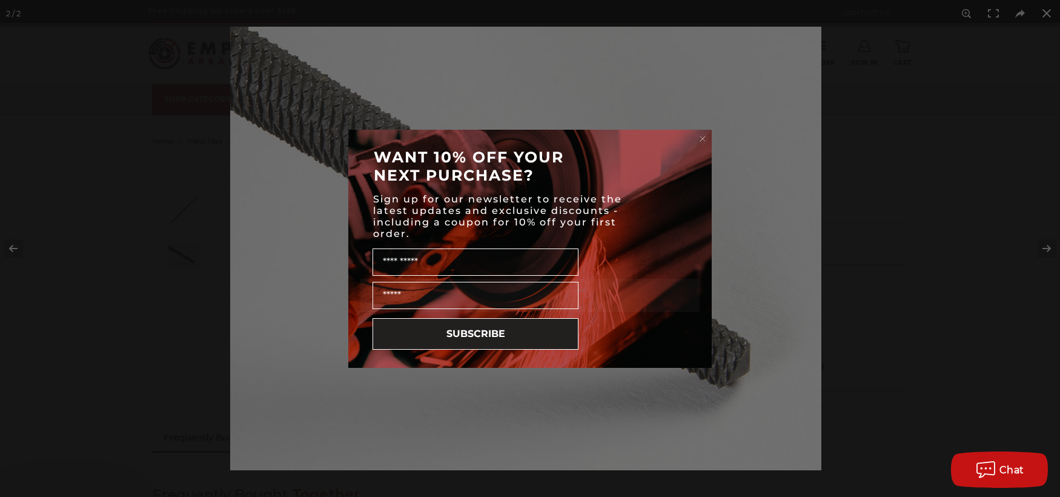 The width and height of the screenshot is (1060, 497). What do you see at coordinates (1000, 470) in the screenshot?
I see `button: Chat` at bounding box center [1000, 470].